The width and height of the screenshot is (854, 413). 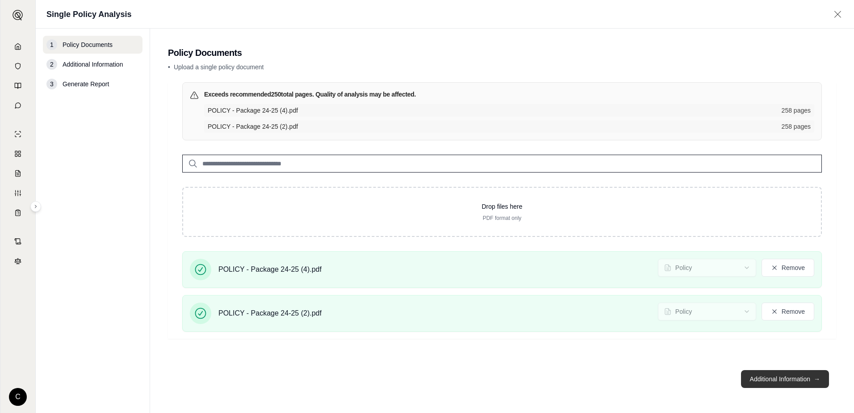 I want to click on h2: Policy Documents, so click(x=502, y=53).